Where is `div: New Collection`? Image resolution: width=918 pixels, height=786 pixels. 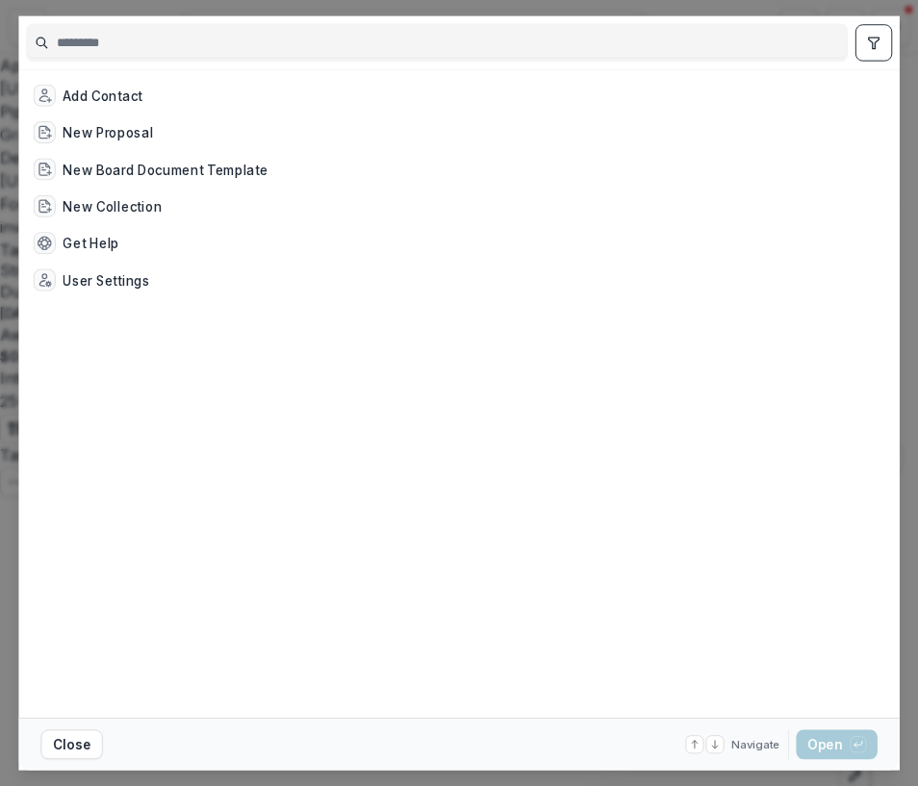 div: New Collection is located at coordinates (112, 206).